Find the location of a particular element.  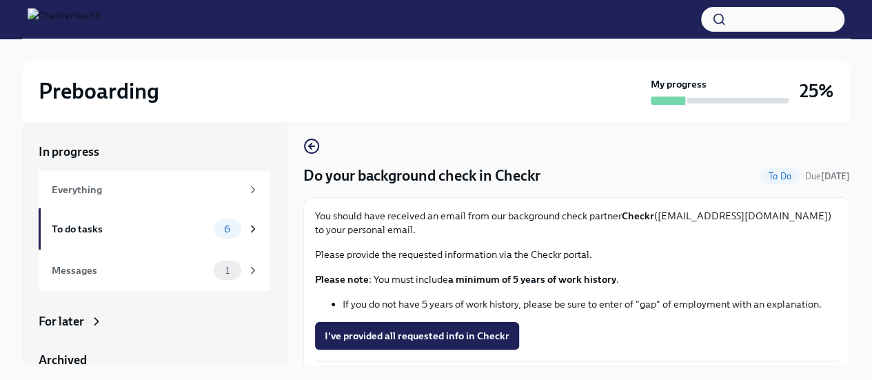

a: Everything is located at coordinates (154, 190).